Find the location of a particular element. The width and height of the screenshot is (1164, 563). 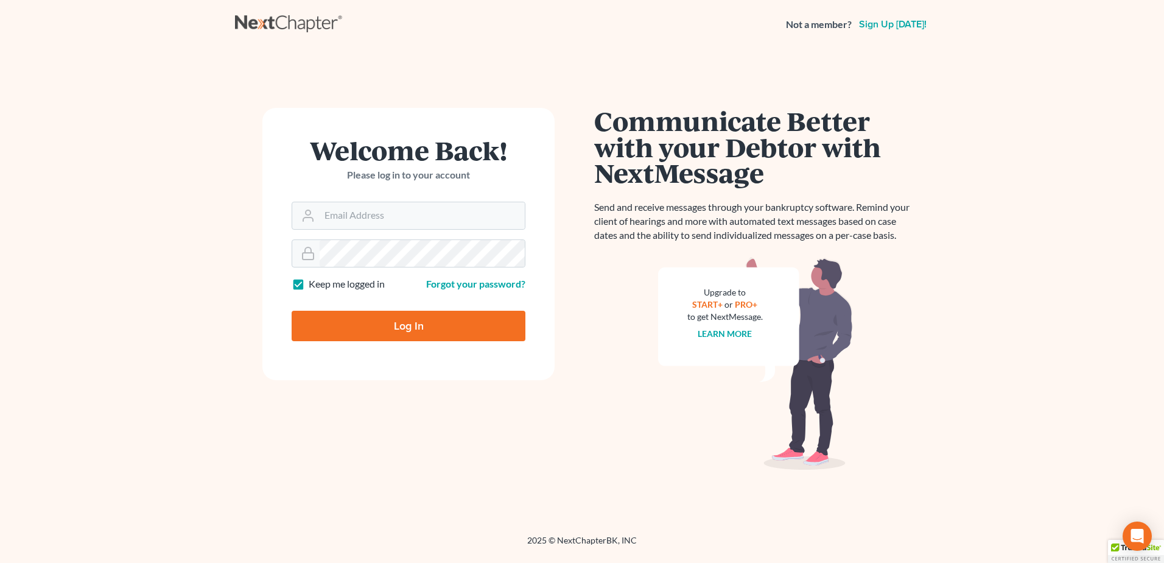

span: or is located at coordinates (729, 304).